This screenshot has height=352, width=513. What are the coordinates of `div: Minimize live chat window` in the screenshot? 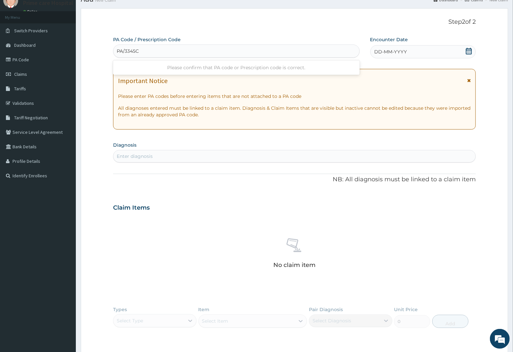 It's located at (116, 11).